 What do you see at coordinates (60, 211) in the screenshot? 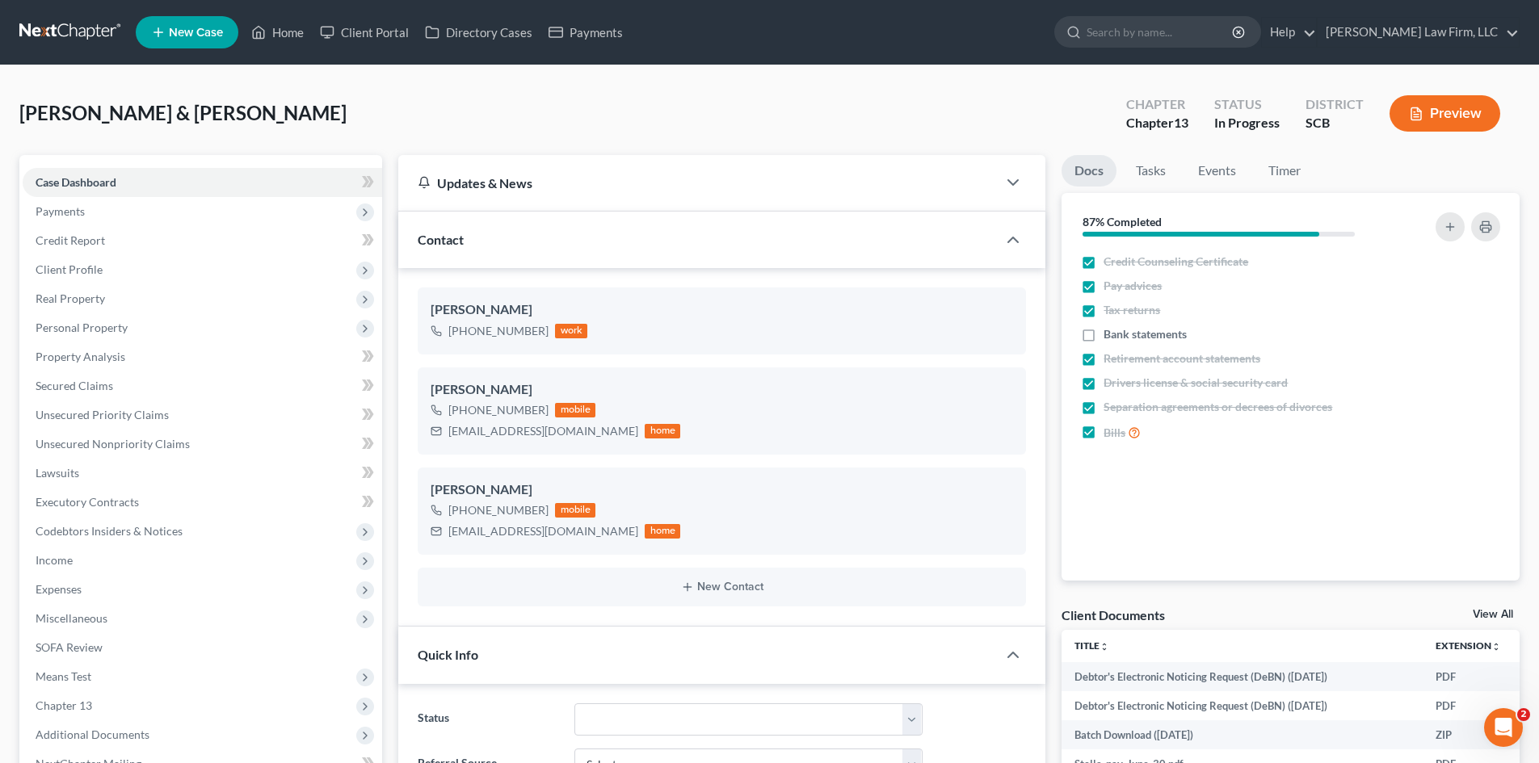
I see `span: Payments` at bounding box center [60, 211].